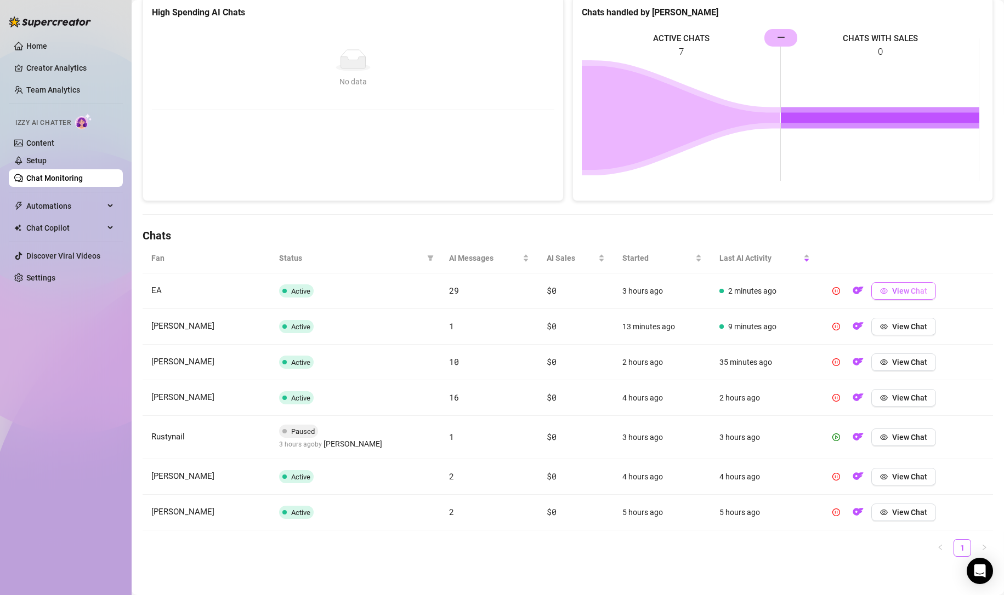 The height and width of the screenshot is (595, 1004). I want to click on a: Content, so click(40, 143).